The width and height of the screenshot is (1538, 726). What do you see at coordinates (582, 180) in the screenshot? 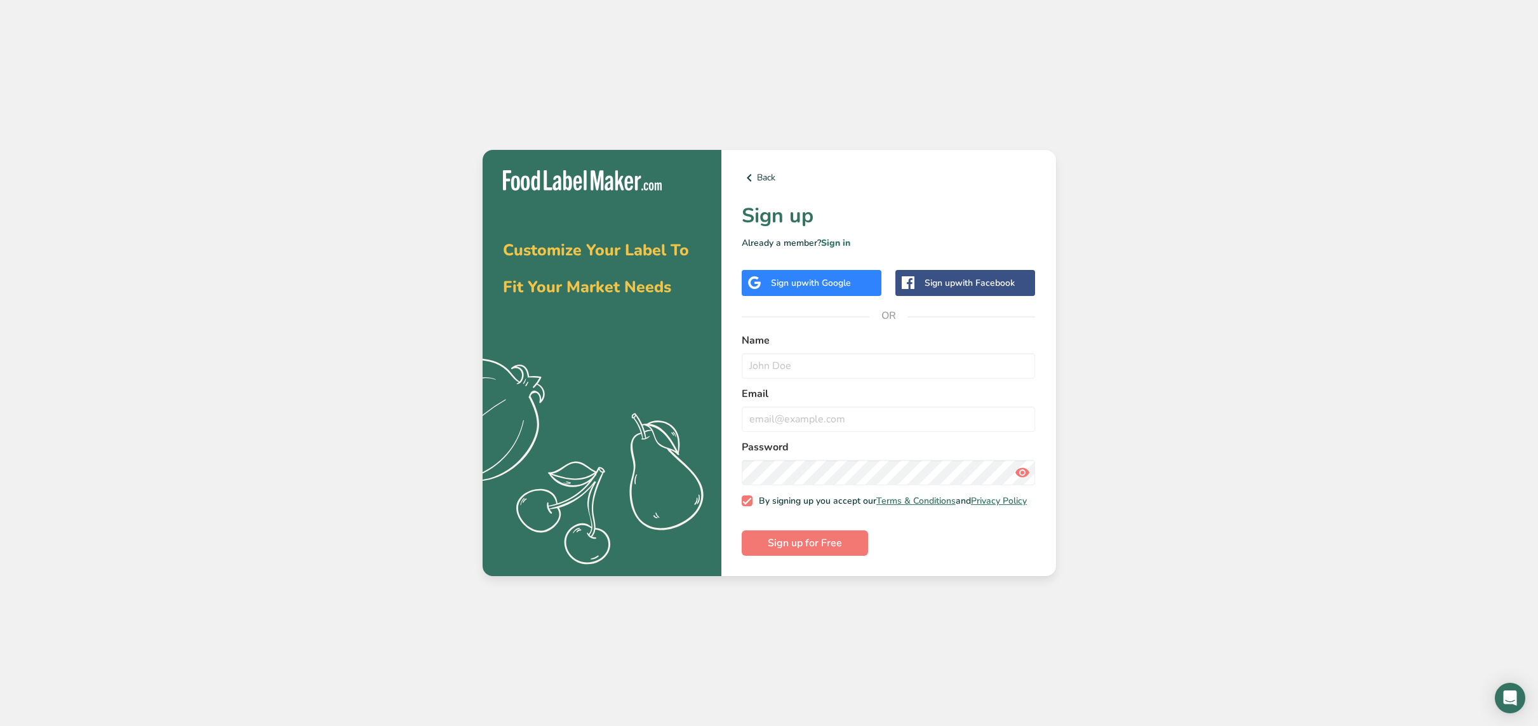
I see `img: Food Label Maker` at bounding box center [582, 180].